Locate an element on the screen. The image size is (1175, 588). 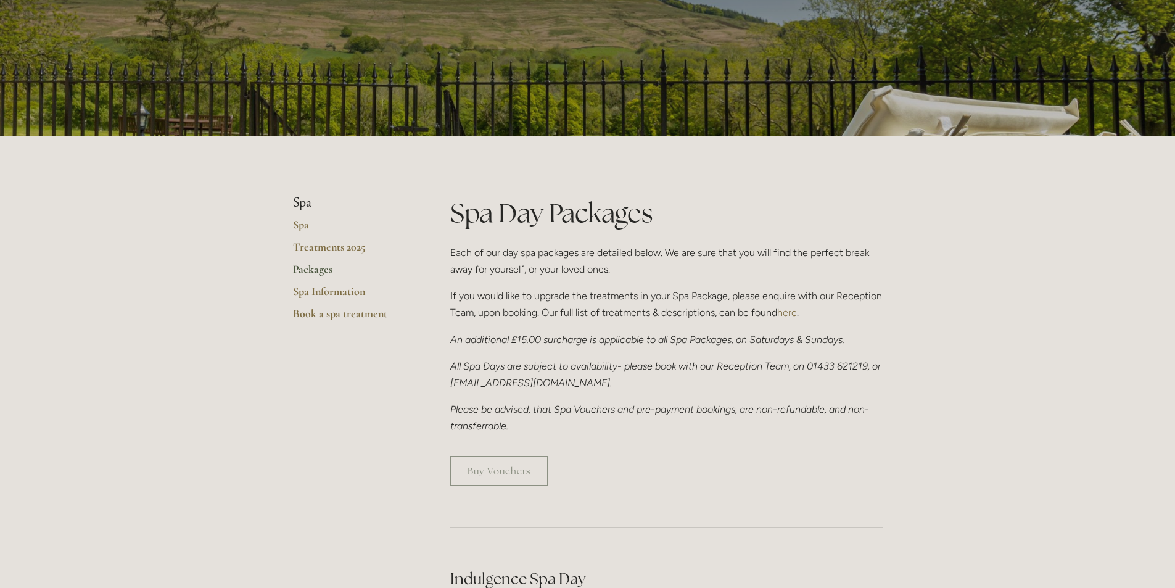
p: Each of our day spa packages are detailed below. We are sure that you will find the perfect break... is located at coordinates (666, 261).